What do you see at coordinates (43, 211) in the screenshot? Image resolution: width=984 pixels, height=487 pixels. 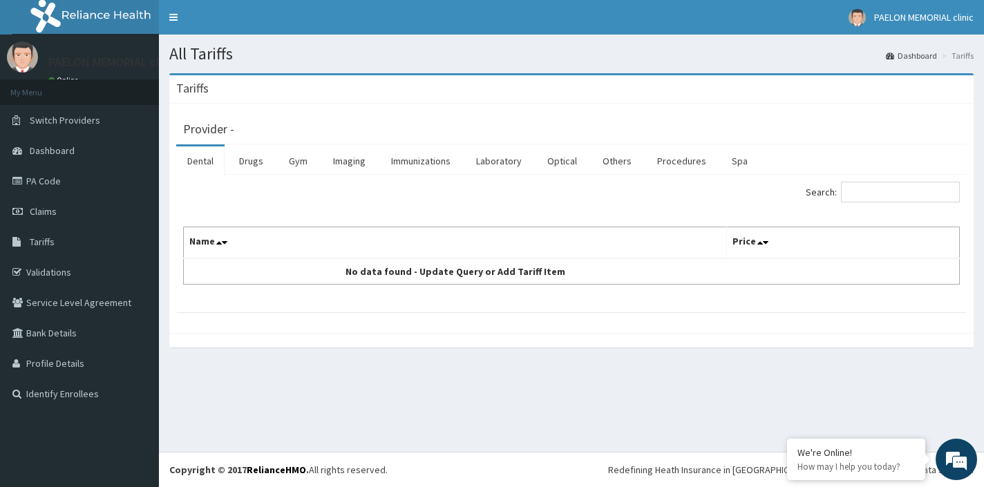 I see `span: Claims` at bounding box center [43, 211].